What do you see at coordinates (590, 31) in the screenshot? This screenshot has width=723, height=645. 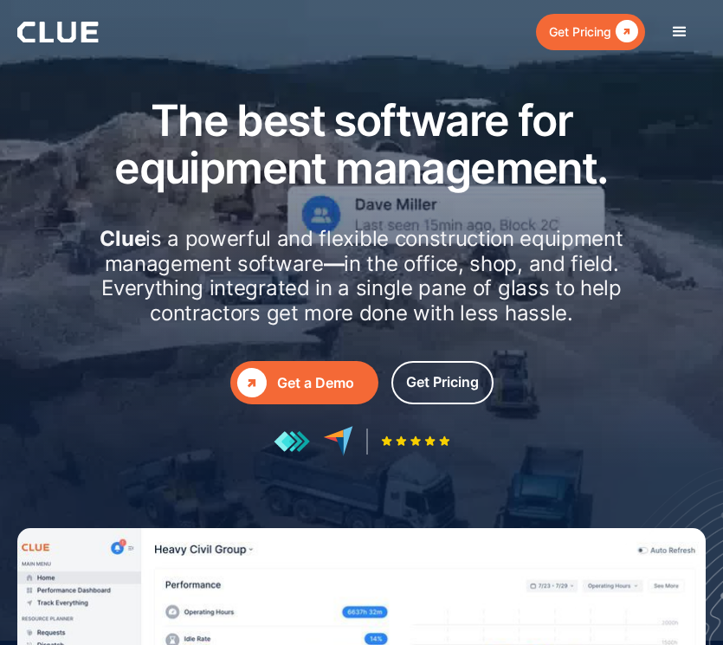 I see `a: Get Pricing` at bounding box center [590, 31].